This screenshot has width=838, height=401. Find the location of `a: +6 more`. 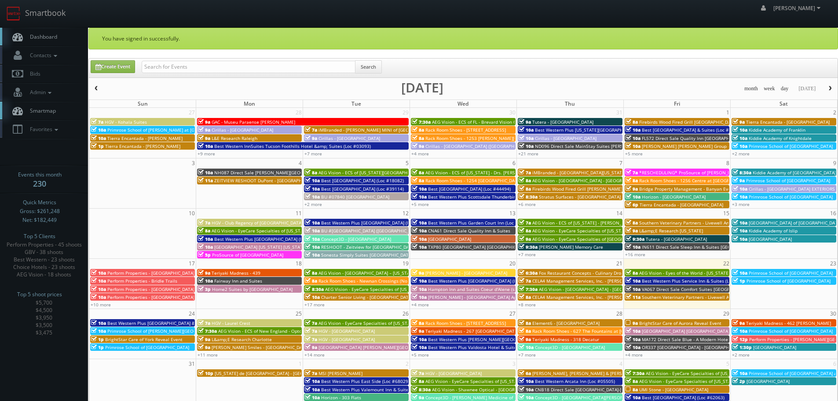

a: +6 more is located at coordinates (527, 204).